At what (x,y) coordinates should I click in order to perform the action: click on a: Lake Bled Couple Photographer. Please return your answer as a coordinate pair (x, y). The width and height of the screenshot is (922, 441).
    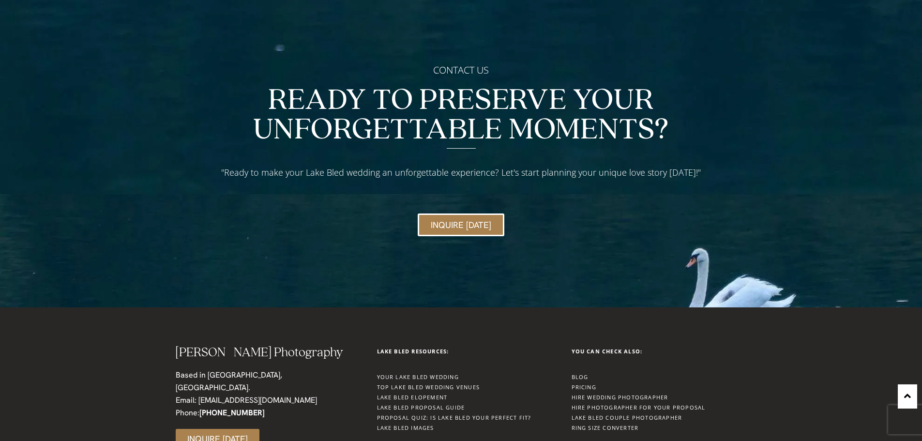
    Looking at the image, I should click on (627, 417).